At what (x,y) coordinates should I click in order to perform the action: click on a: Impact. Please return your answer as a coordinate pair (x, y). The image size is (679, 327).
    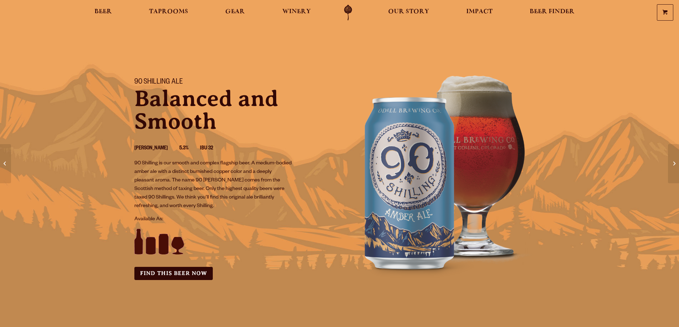
    Looking at the image, I should click on (479, 12).